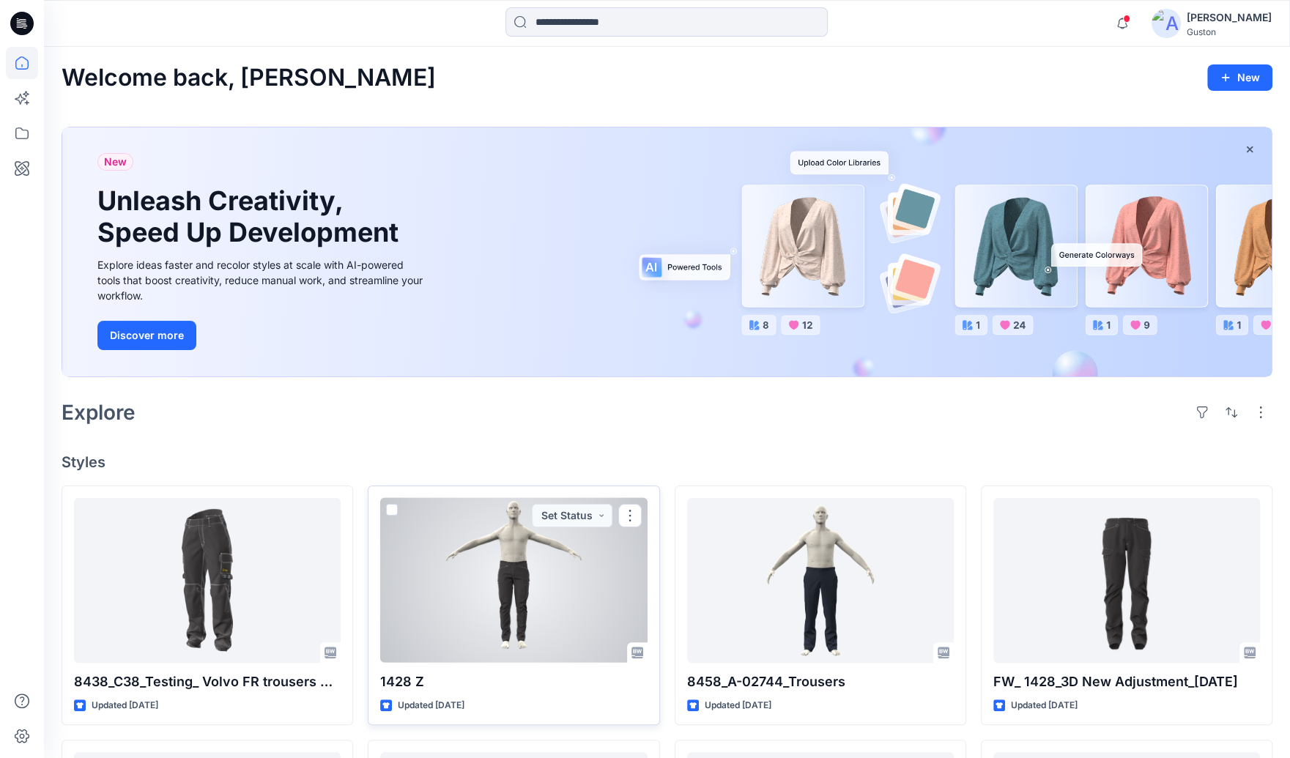  I want to click on a: Discover more, so click(262, 335).